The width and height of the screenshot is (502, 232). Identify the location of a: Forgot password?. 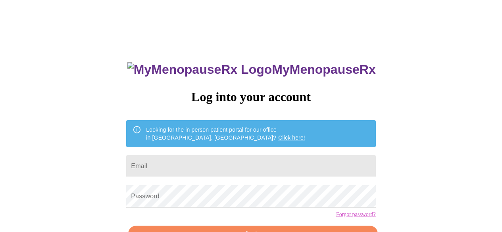
(356, 215).